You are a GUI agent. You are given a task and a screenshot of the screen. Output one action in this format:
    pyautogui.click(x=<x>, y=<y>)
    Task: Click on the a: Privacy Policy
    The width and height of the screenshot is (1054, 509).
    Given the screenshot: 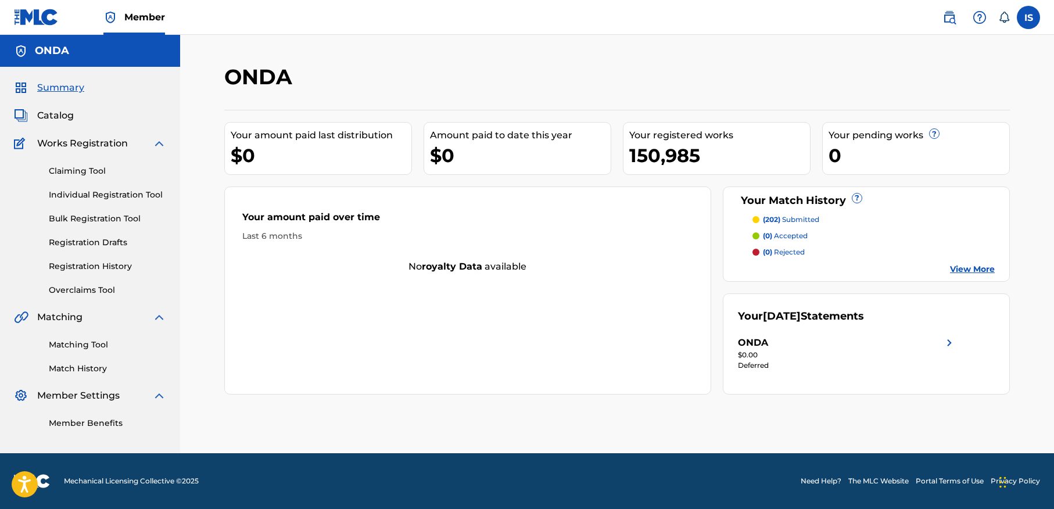 What is the action you would take?
    pyautogui.click(x=1015, y=481)
    